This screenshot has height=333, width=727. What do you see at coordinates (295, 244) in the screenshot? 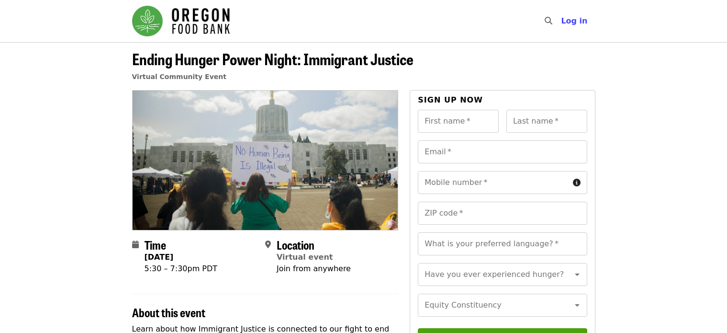
I see `span: Location` at bounding box center [295, 244].